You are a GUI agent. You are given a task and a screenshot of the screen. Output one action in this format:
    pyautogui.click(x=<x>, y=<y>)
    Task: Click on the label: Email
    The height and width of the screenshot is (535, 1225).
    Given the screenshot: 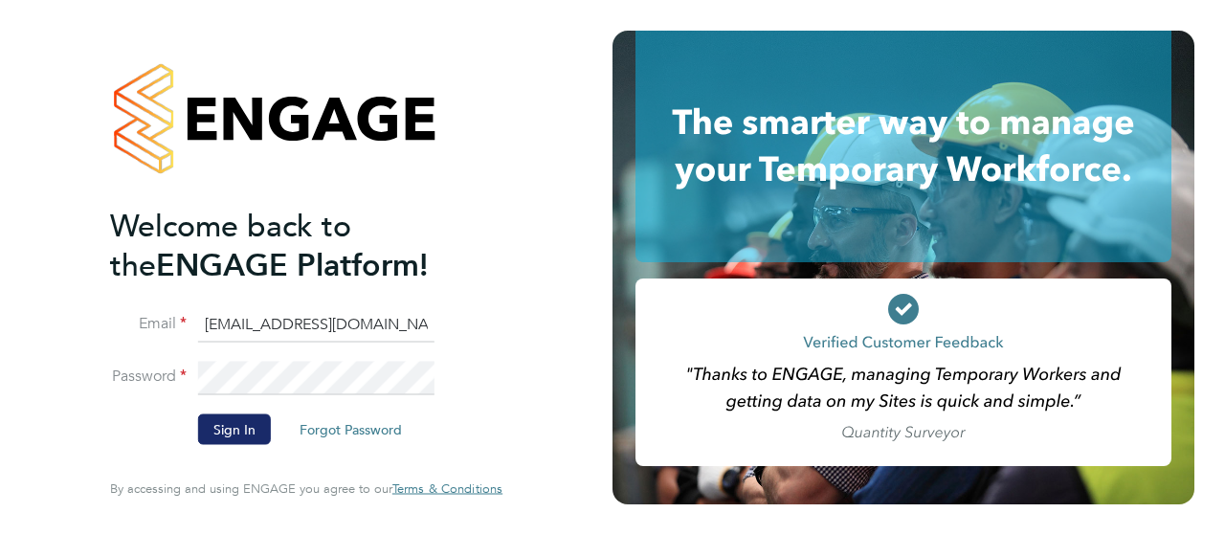 What is the action you would take?
    pyautogui.click(x=148, y=323)
    